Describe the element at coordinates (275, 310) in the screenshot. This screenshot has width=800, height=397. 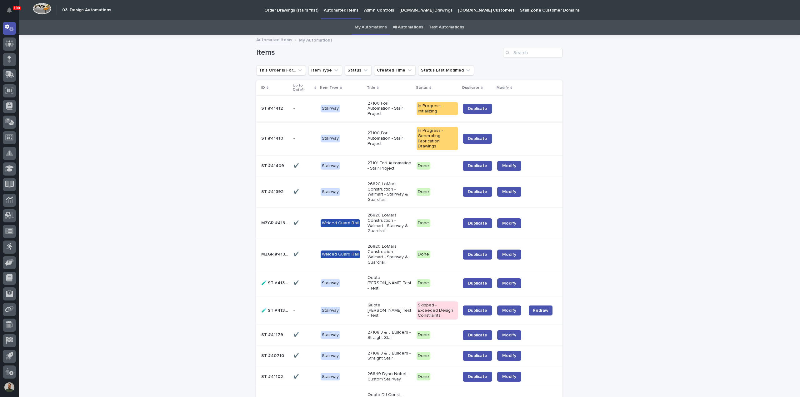
I see `p: 🧪 ST #41350` at that location.